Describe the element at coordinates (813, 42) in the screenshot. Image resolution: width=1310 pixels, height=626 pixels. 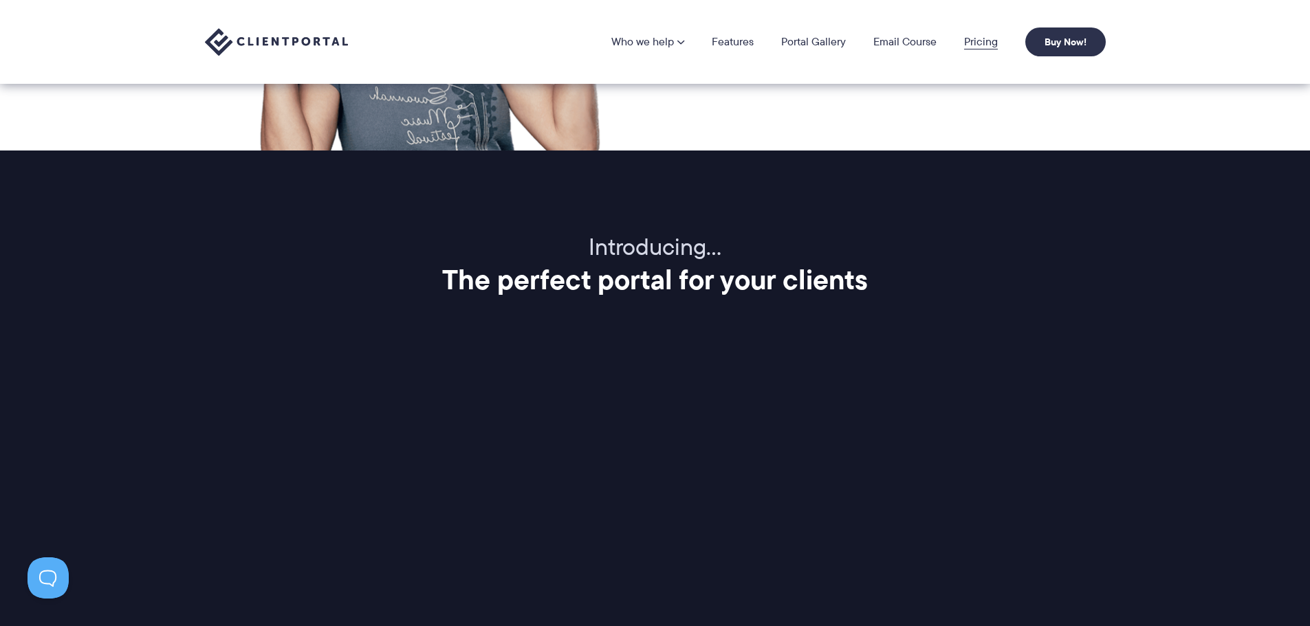
I see `a: Portal Gallery` at that location.